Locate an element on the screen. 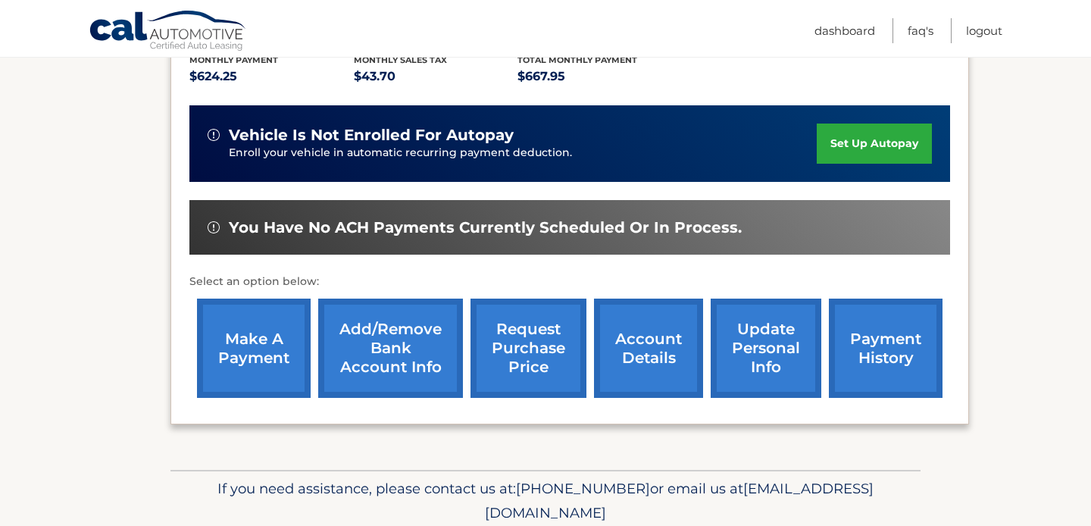 The width and height of the screenshot is (1091, 526). span: vehicle is not enrolled for autopay is located at coordinates (371, 135).